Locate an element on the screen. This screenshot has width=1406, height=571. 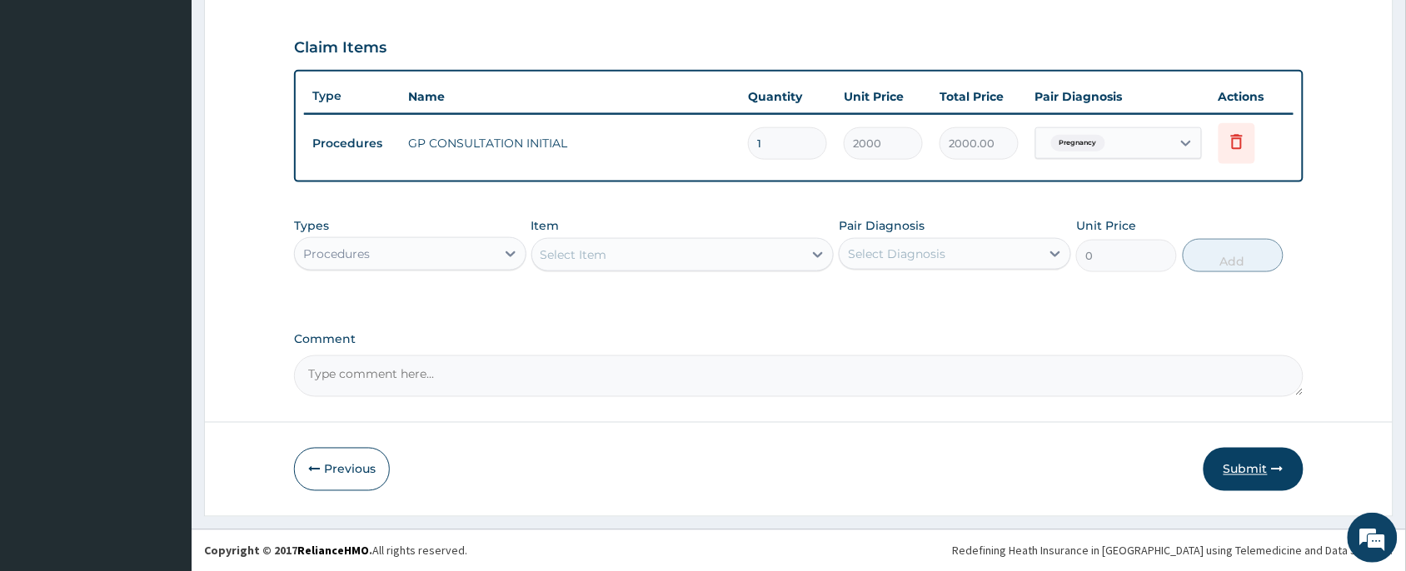
td: GP CONSULTATION INITIAL is located at coordinates (570, 143).